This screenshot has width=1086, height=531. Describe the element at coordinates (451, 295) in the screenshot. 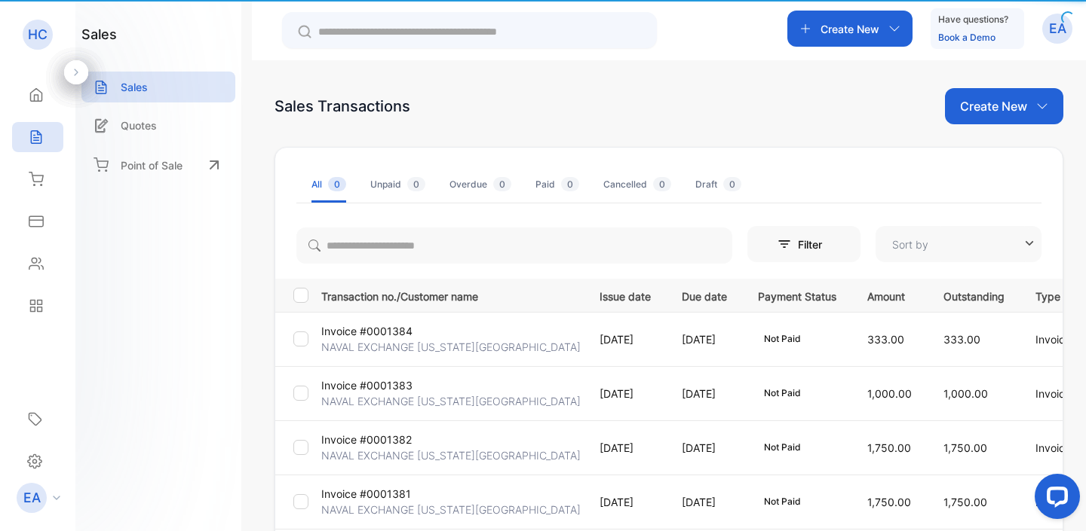

I see `p: Transaction no./Customer name` at that location.